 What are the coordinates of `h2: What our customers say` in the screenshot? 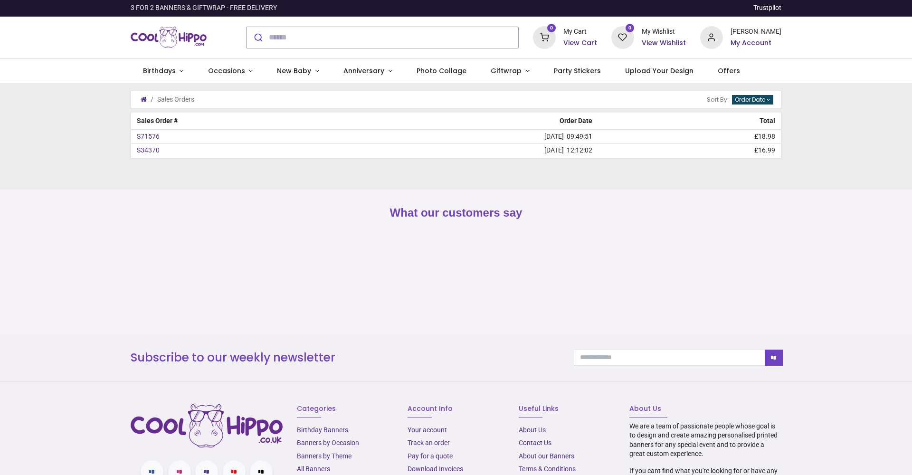 It's located at (456, 213).